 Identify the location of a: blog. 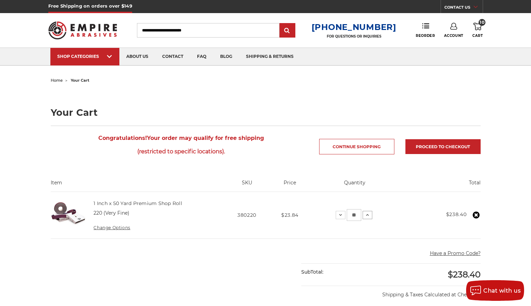
(226, 57).